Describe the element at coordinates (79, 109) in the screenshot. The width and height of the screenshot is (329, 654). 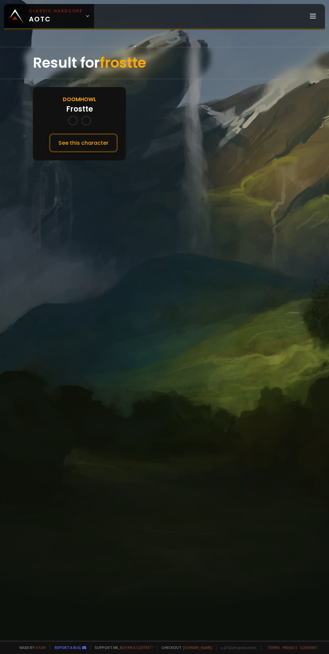
I see `div: Frostte` at that location.